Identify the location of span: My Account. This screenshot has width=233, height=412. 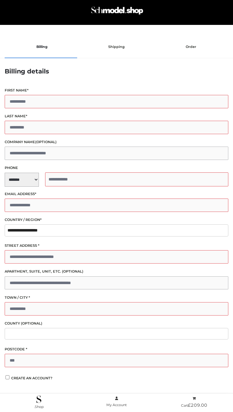
(116, 405).